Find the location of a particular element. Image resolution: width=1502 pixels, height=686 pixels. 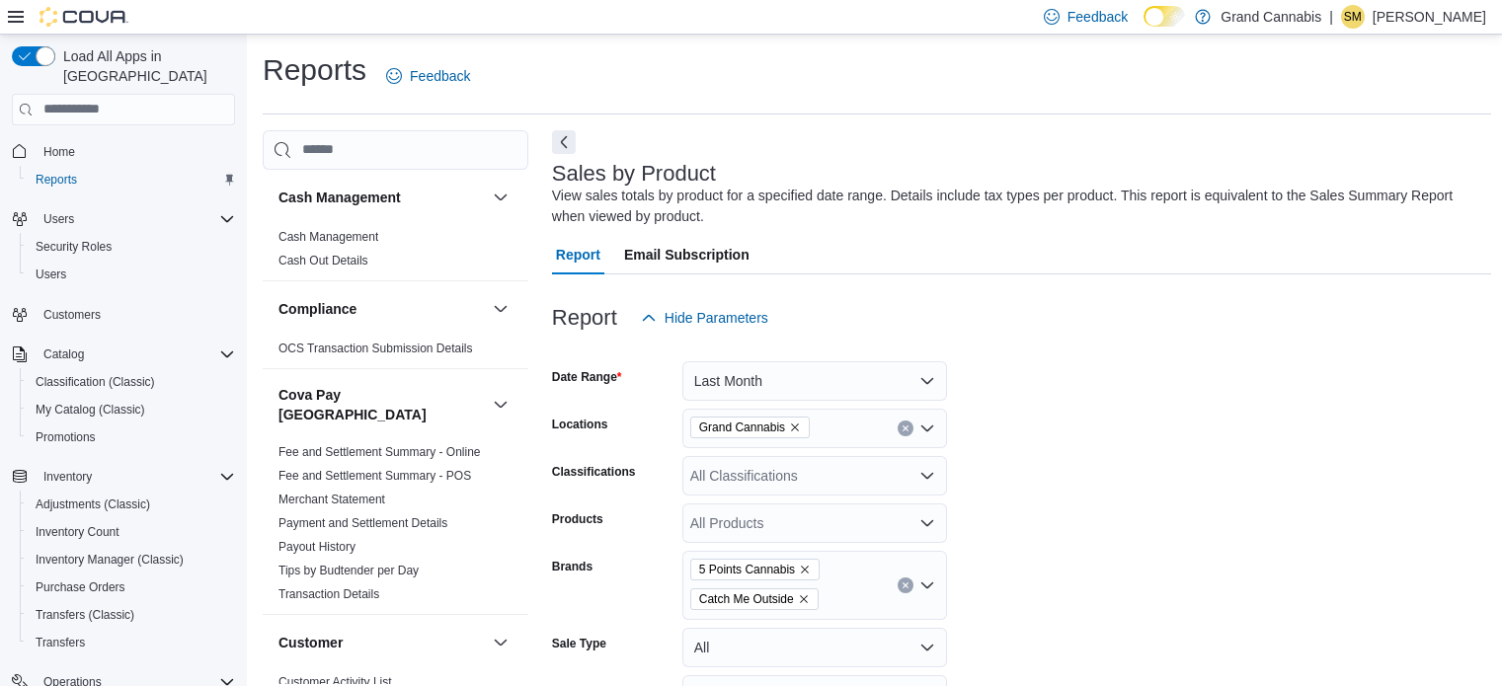

label: Date Range is located at coordinates (587, 377).